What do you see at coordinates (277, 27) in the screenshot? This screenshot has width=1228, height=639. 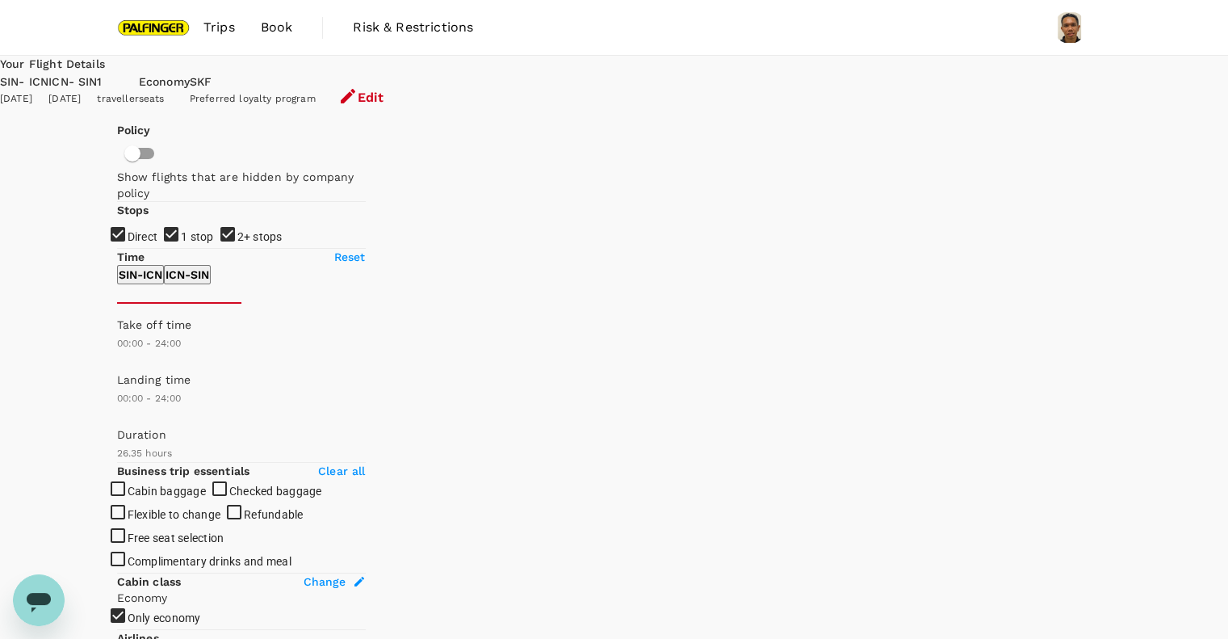 I see `span: Book` at bounding box center [277, 27].